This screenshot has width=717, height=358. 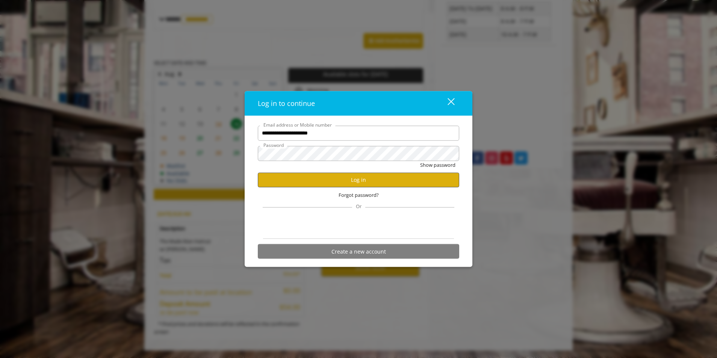 I want to click on span: Log in to continue, so click(x=286, y=103).